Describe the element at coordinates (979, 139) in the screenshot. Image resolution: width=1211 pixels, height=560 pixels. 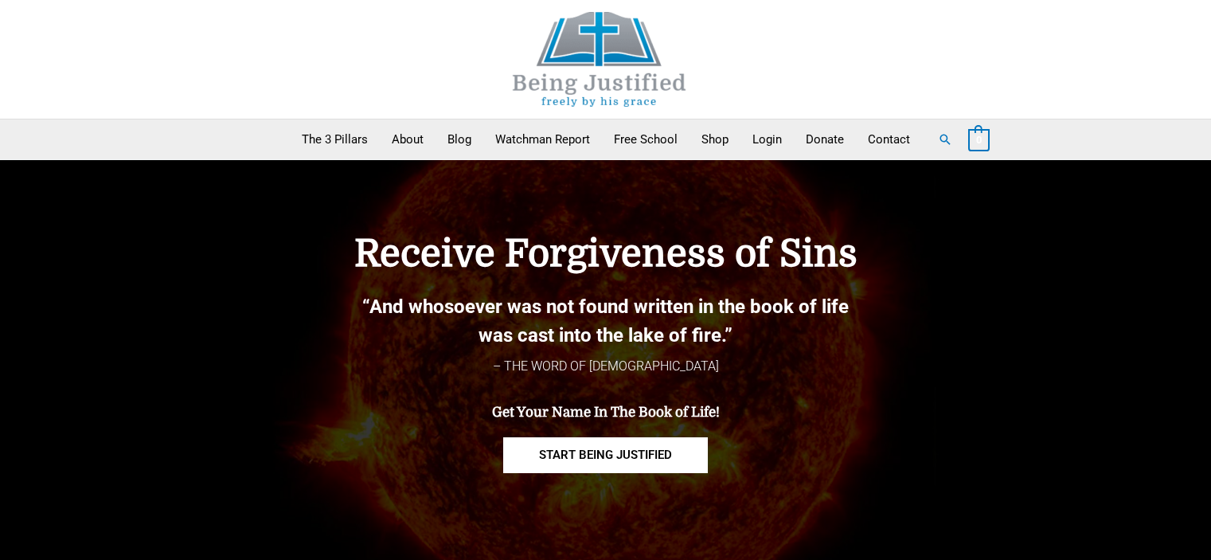
I see `span: 0` at that location.